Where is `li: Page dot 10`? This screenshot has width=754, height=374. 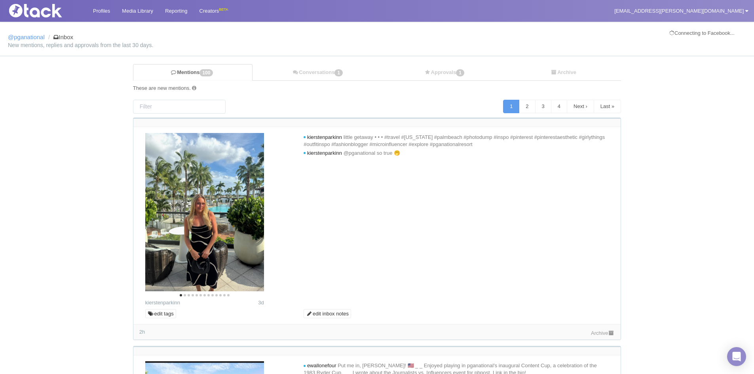 li: Page dot 10 is located at coordinates (217, 295).